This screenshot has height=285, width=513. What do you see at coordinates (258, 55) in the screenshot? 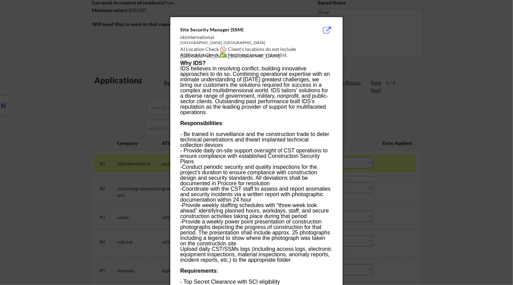
I see `div: AI Blocklist Check ✅: Not listed in user's blocklist.` at bounding box center [258, 55].